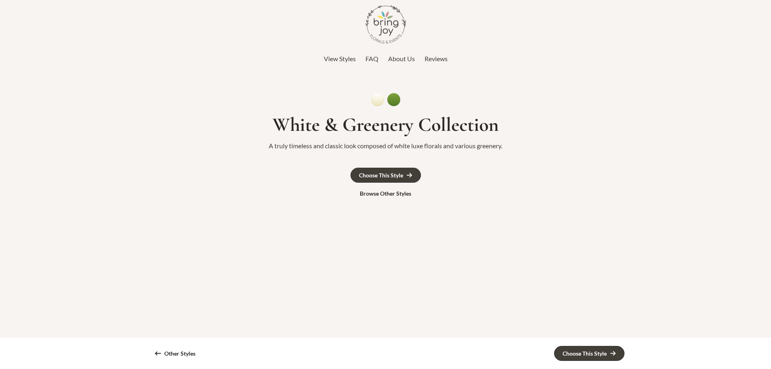  What do you see at coordinates (386, 59) in the screenshot?
I see `nav: Top Header Menu` at bounding box center [386, 59].